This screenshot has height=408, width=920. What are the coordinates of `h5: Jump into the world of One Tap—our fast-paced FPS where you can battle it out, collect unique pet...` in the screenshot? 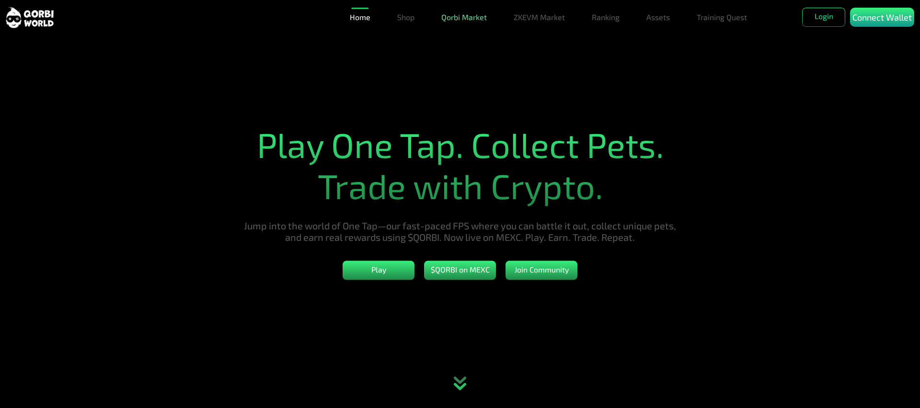 It's located at (460, 231).